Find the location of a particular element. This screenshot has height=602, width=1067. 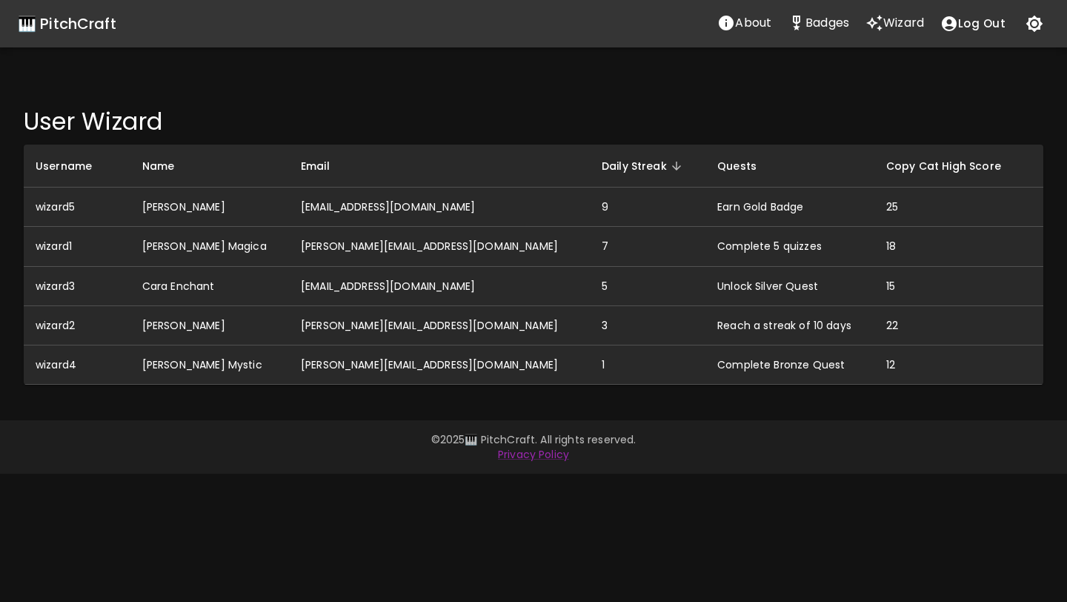

td: 22 is located at coordinates (959, 325).